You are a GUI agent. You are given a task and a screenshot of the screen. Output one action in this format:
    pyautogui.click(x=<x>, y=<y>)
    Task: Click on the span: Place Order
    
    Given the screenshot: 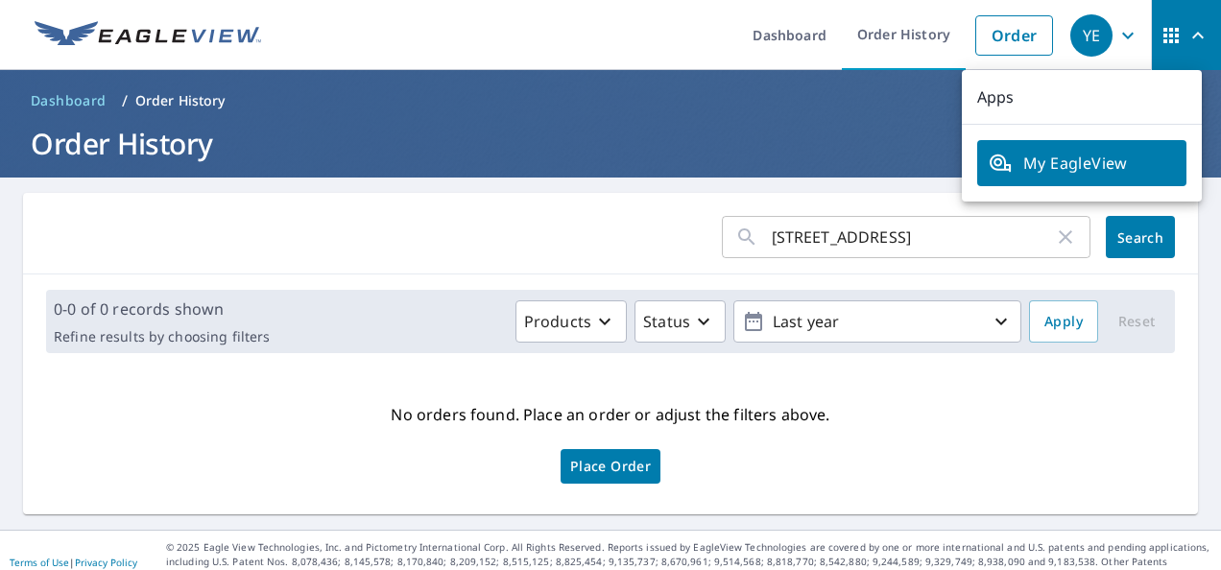 What is the action you would take?
    pyautogui.click(x=610, y=466)
    